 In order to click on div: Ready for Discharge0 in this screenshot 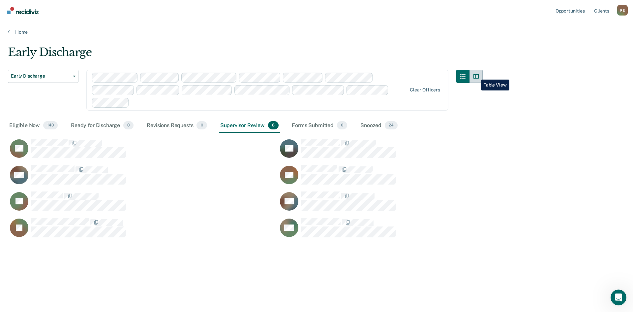, I will do `click(102, 126)`.